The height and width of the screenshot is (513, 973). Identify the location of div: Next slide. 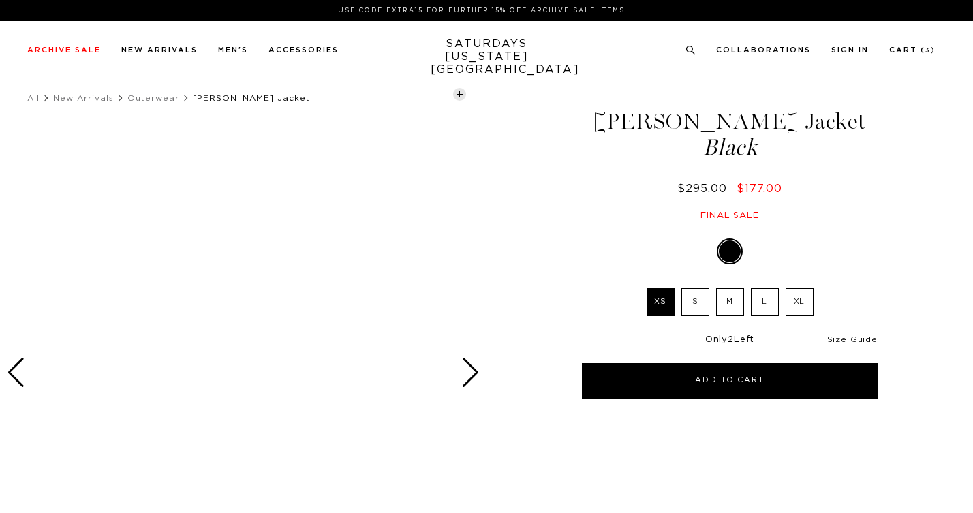
(470, 373).